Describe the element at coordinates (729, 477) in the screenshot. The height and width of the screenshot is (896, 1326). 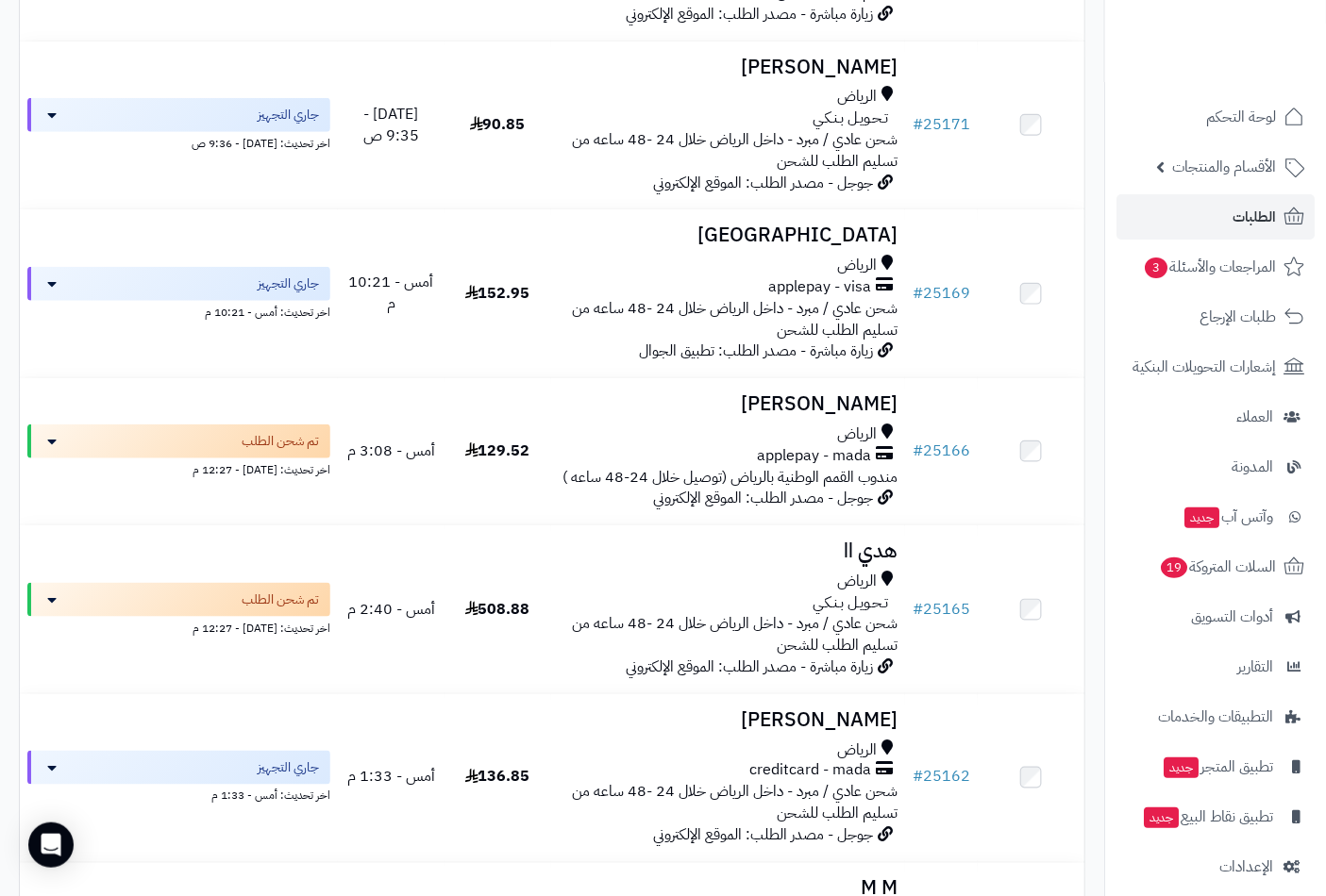
I see `span: مندوب القمم الوطنية بالرياض (توصيل خلال 24-48 ساعه )` at that location.